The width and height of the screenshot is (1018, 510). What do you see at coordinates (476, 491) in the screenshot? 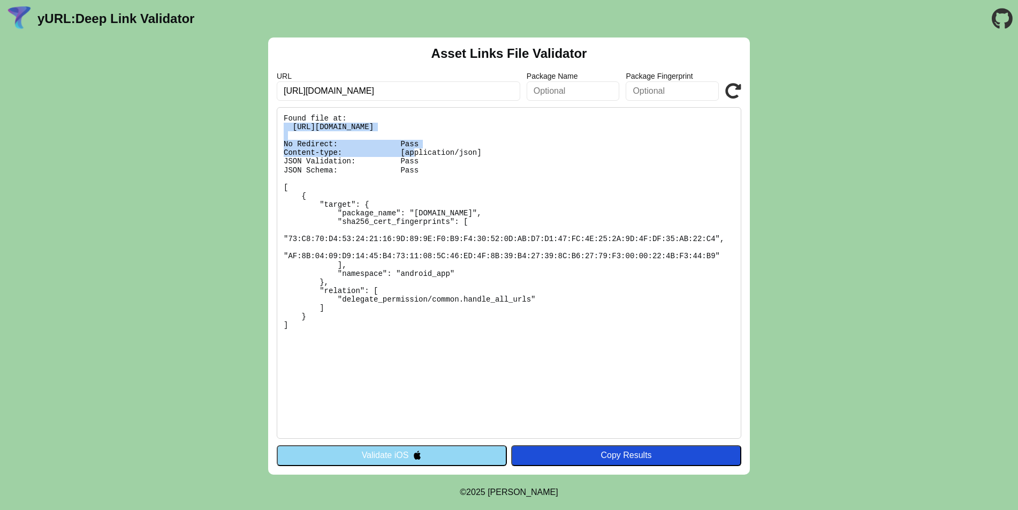
I see `span: 2025` at bounding box center [476, 491].